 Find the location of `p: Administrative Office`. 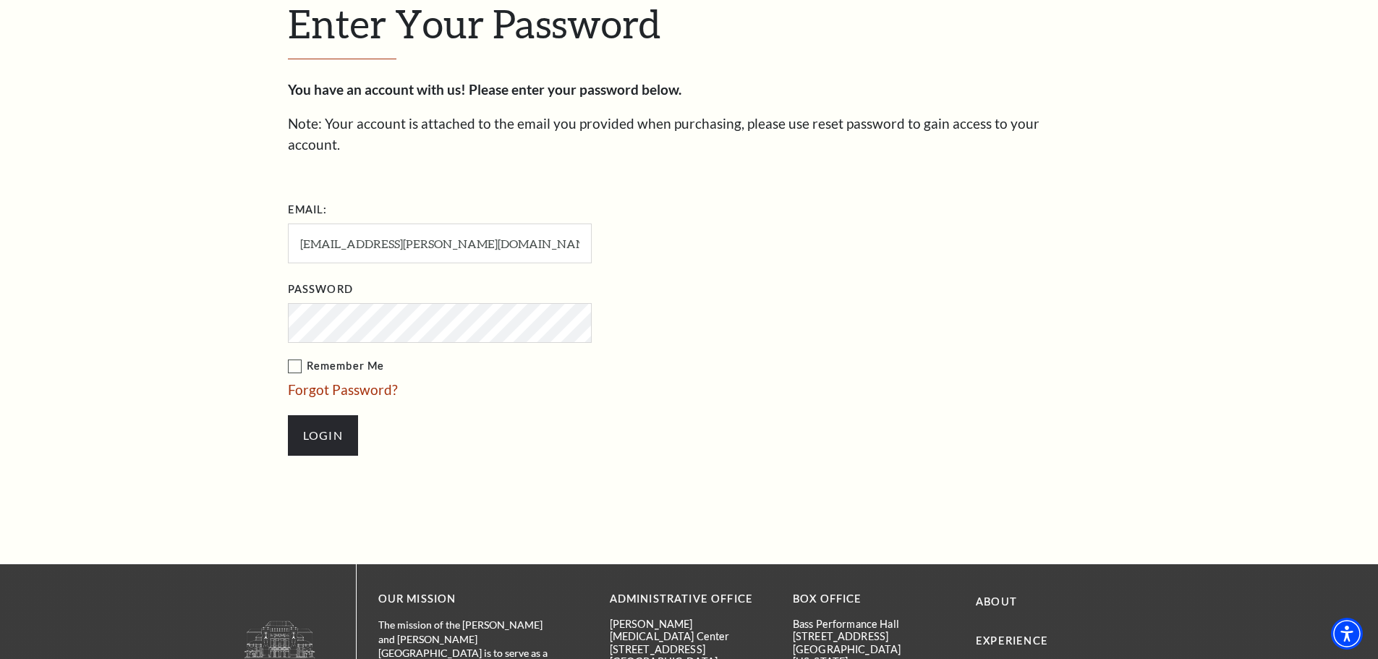

p: Administrative Office is located at coordinates (690, 599).